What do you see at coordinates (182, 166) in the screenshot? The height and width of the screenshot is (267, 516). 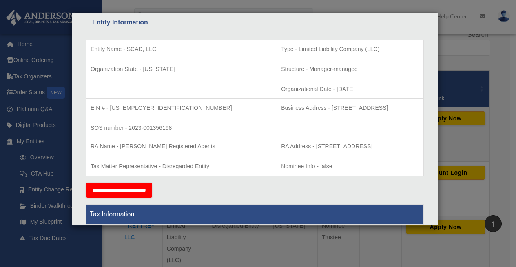 I see `p: Tax Matter Representative - Disregarded Entity` at bounding box center [182, 166].